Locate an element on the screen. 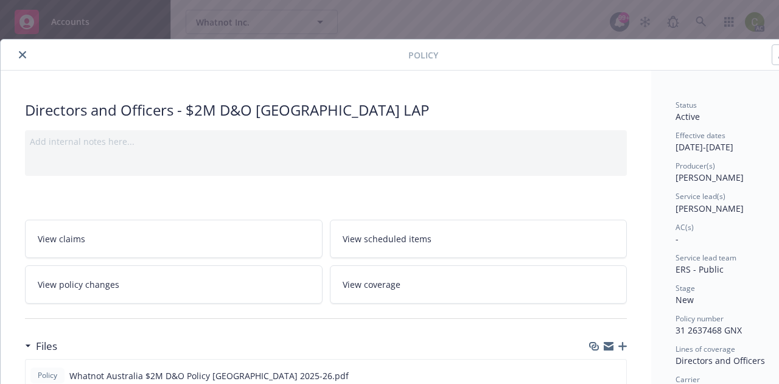 Image resolution: width=779 pixels, height=384 pixels. a: View policy changes is located at coordinates (173, 284).